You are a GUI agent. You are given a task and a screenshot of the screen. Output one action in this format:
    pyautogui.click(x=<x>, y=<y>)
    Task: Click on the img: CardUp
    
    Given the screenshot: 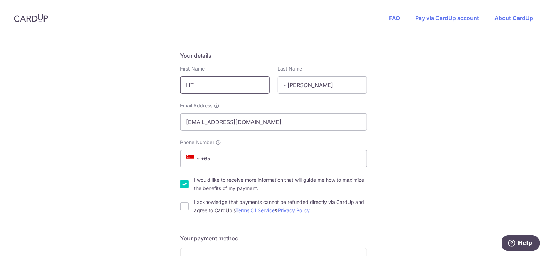 What is the action you would take?
    pyautogui.click(x=31, y=18)
    